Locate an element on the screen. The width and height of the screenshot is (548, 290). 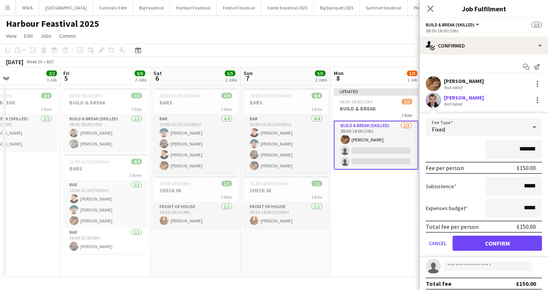
a: Edit is located at coordinates (28, 36).